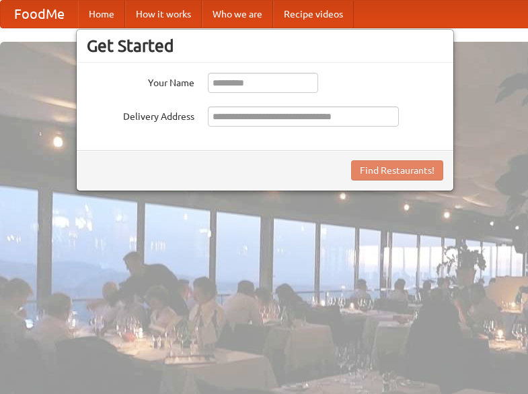 The width and height of the screenshot is (528, 394). Describe the element at coordinates (102, 14) in the screenshot. I see `a: Home` at that location.